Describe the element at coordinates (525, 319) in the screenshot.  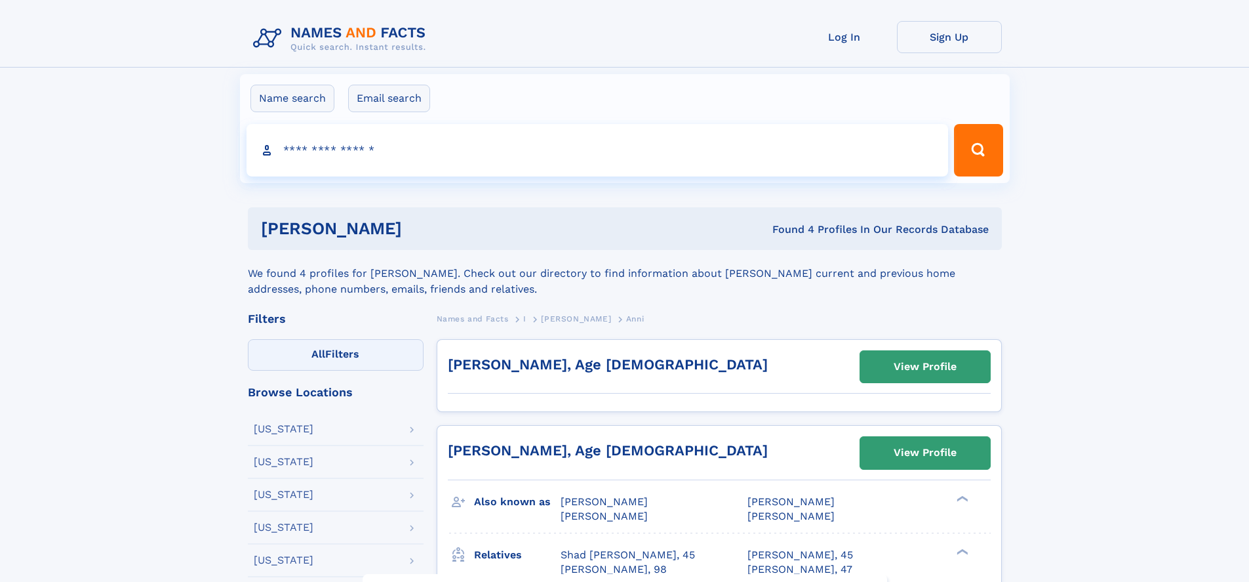
I see `span: I` at that location.